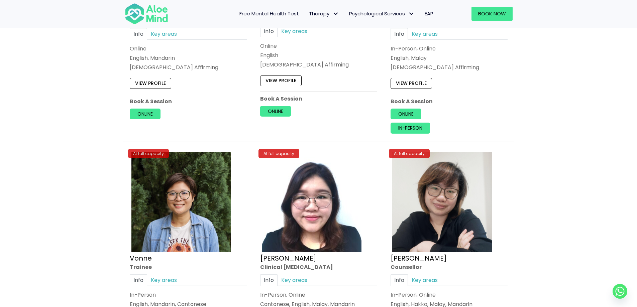 This screenshot has height=307, width=637. Describe the element at coordinates (382, 14) in the screenshot. I see `a: Psychological ServicesPsychological Services: submenu` at that location.